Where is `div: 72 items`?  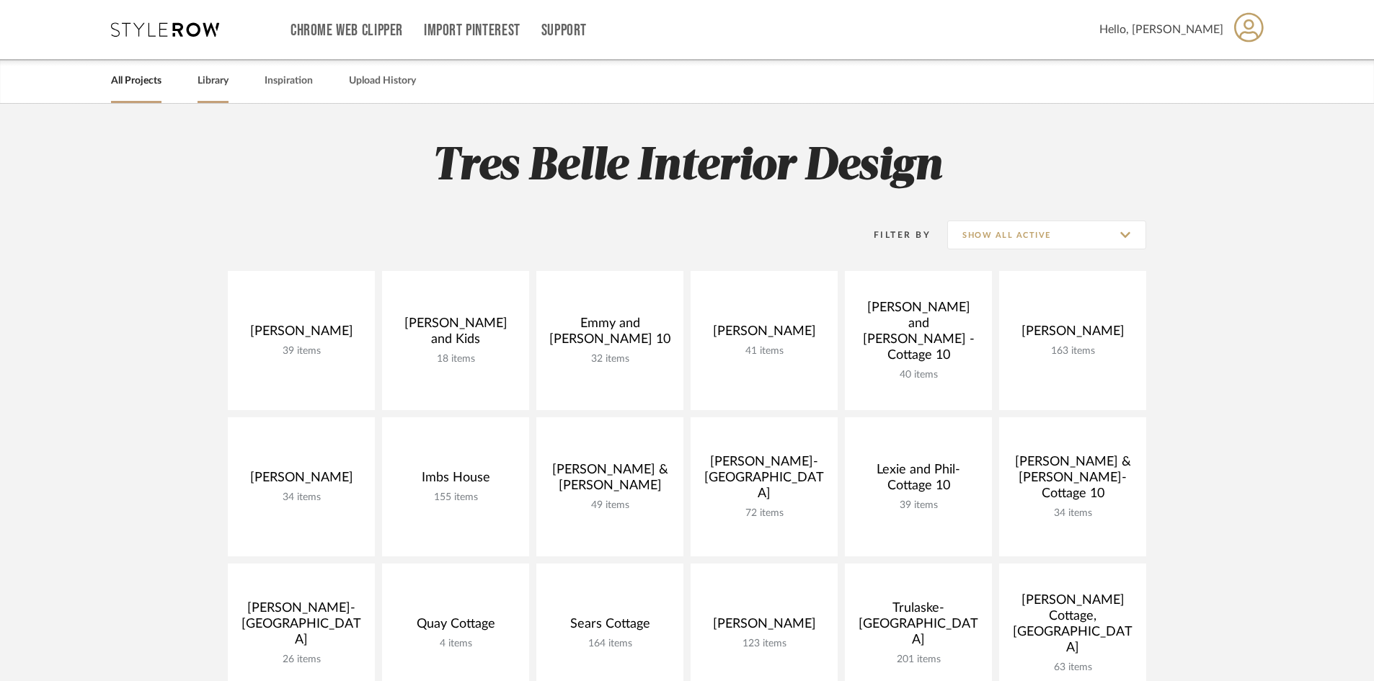 div: 72 items is located at coordinates (764, 513).